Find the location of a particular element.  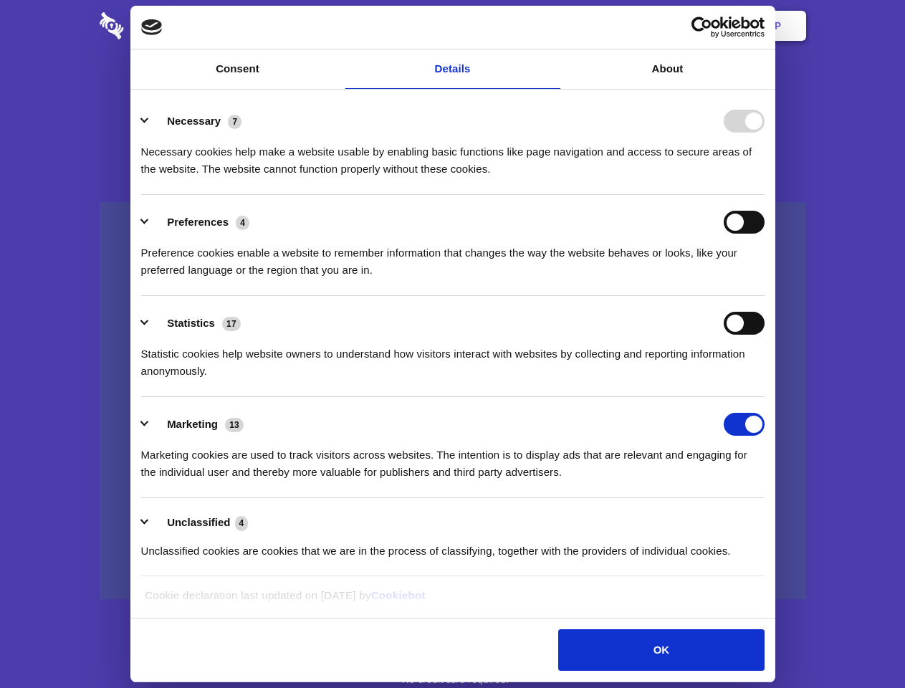

label: Preferences is located at coordinates (198, 221).